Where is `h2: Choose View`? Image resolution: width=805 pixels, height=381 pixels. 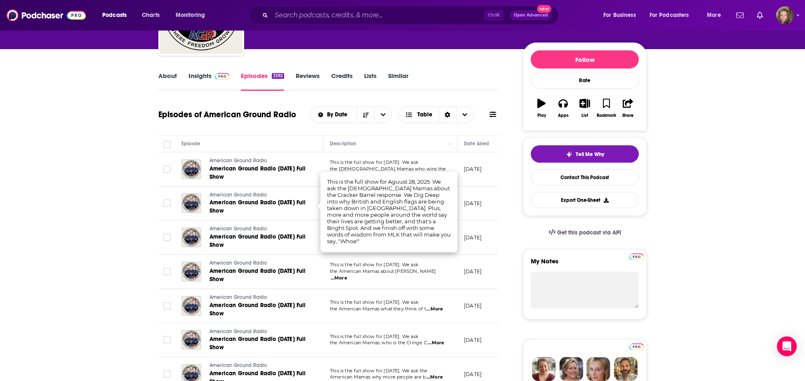
h2: Choose View is located at coordinates (436, 115).